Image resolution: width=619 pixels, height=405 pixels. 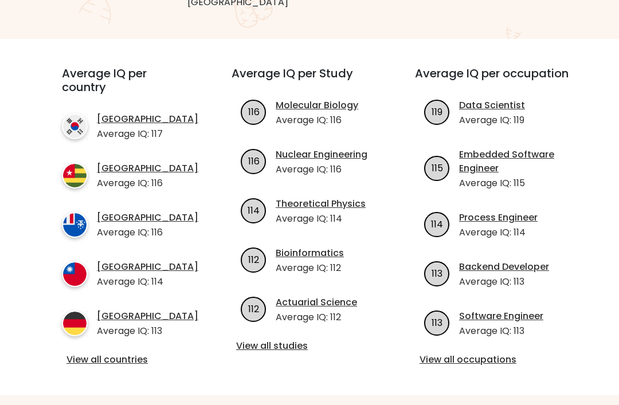 What do you see at coordinates (493, 80) in the screenshot?
I see `h3: Average IQ per occupation` at bounding box center [493, 80].